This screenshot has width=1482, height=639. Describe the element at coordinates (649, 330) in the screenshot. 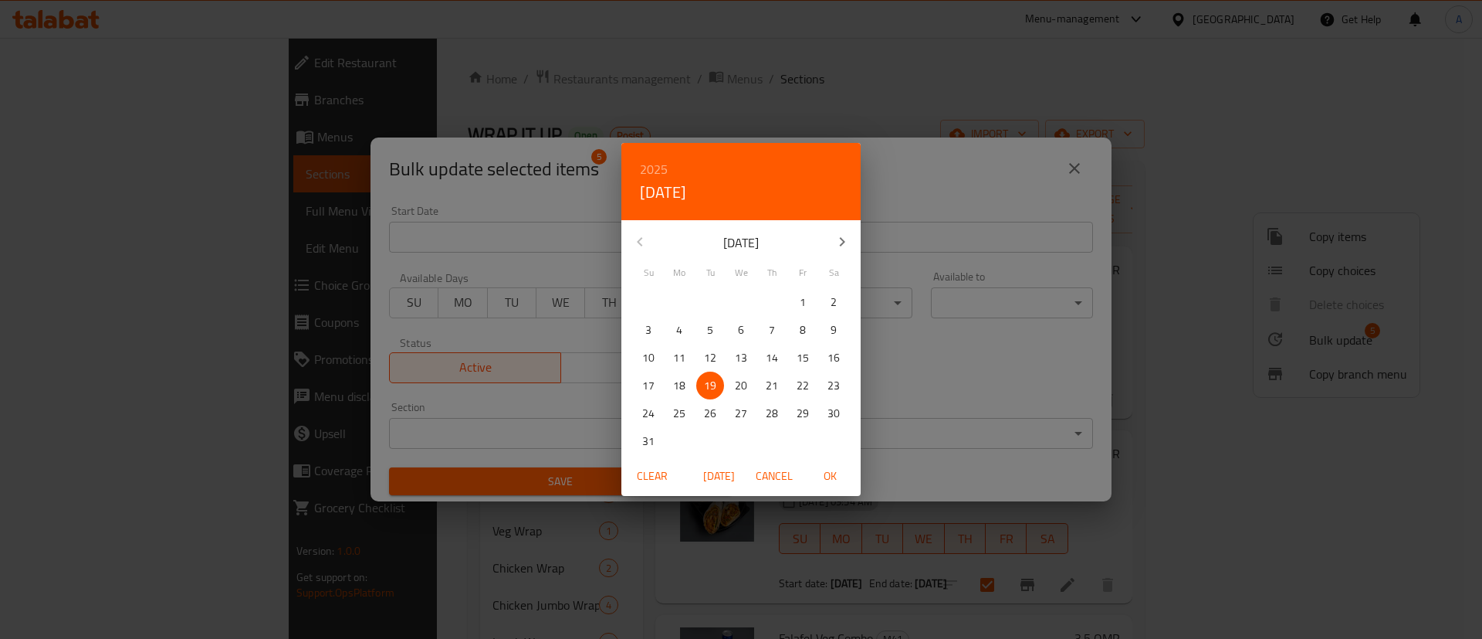

I see `button: 3` at that location.